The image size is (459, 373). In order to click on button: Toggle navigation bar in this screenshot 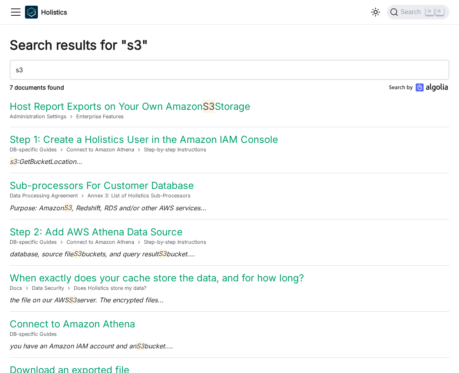, I will do `click(16, 12)`.